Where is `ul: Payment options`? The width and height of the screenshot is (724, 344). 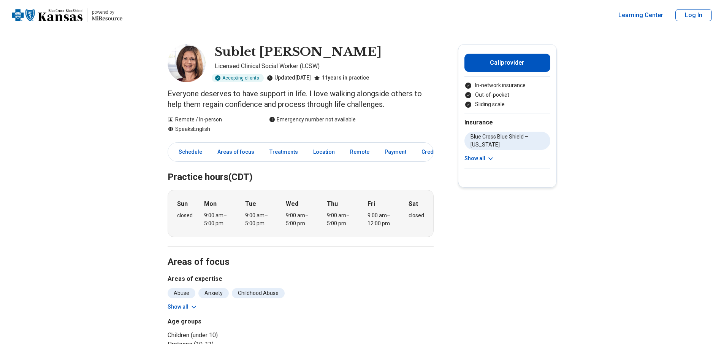 ul: Payment options is located at coordinates (508, 95).